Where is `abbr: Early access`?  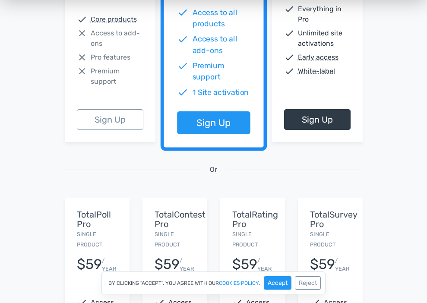
abbr: Early access is located at coordinates (319, 57).